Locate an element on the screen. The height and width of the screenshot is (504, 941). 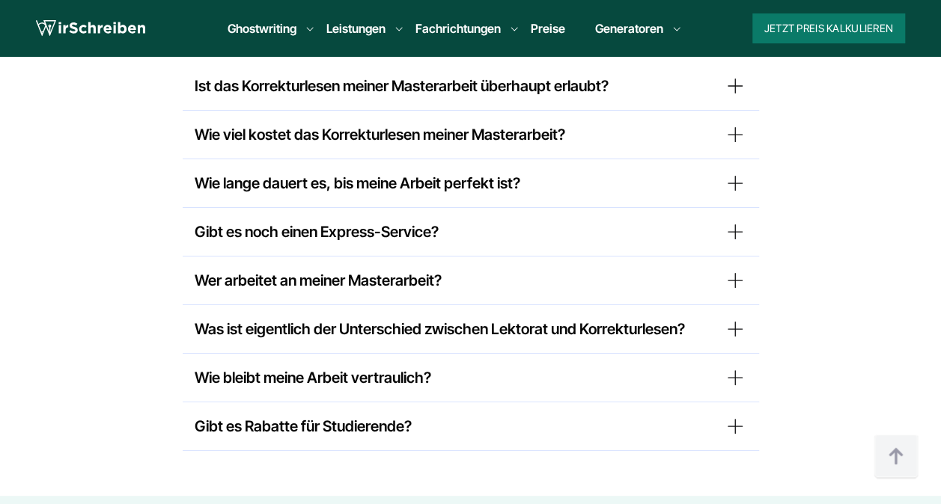
summary: Ist das Korrekturlesen meiner Masterarbeit überhaupt erlaubt? is located at coordinates (471, 86).